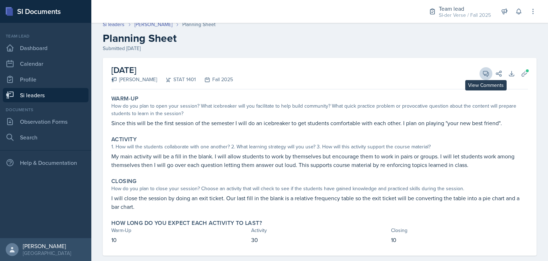 The image size is (548, 261). Describe the element at coordinates (320, 123) in the screenshot. I see `p: Since this will be the first session of the semester I will do an icebreaker to get students comf...` at that location.